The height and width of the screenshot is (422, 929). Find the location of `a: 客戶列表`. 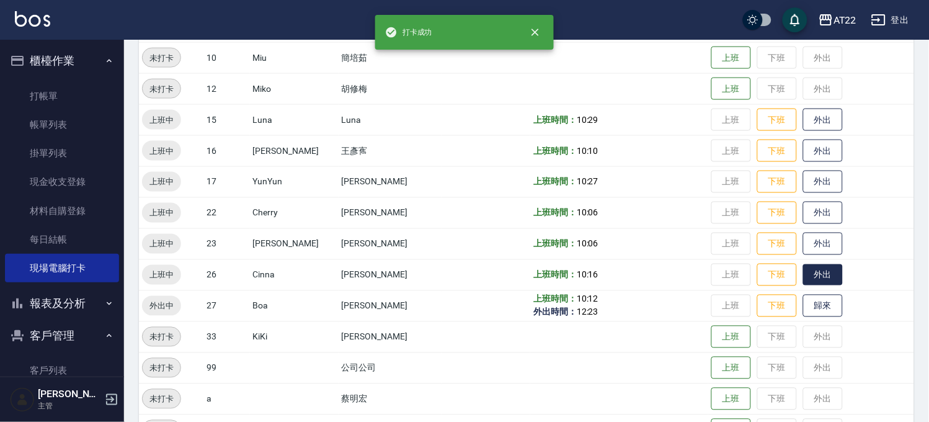

a: 客戶列表 is located at coordinates (62, 370).